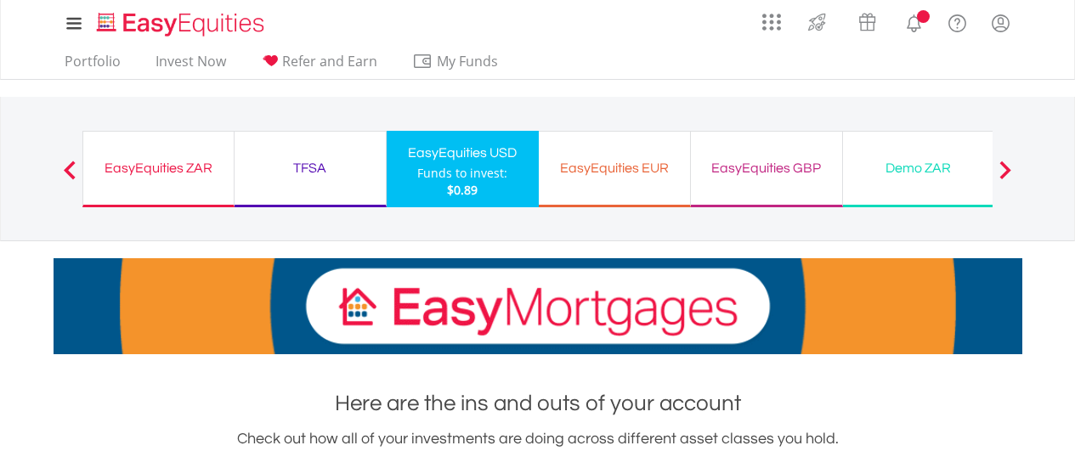 The width and height of the screenshot is (1075, 468). What do you see at coordinates (93, 65) in the screenshot?
I see `a: Portfolio` at bounding box center [93, 65].